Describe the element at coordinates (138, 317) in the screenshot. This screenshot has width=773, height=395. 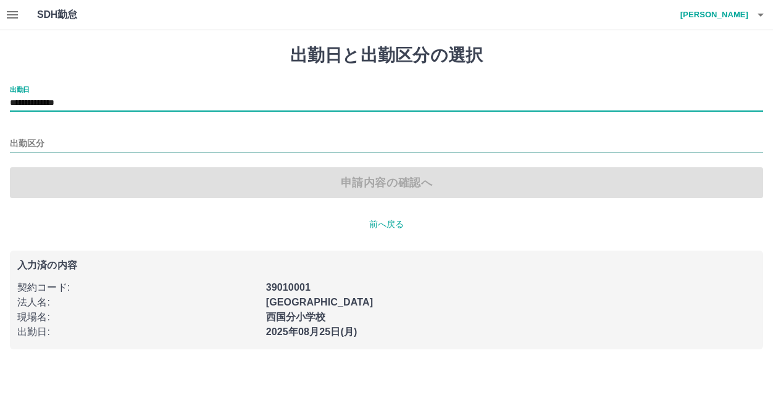
I see `p: 現場名 :` at that location.